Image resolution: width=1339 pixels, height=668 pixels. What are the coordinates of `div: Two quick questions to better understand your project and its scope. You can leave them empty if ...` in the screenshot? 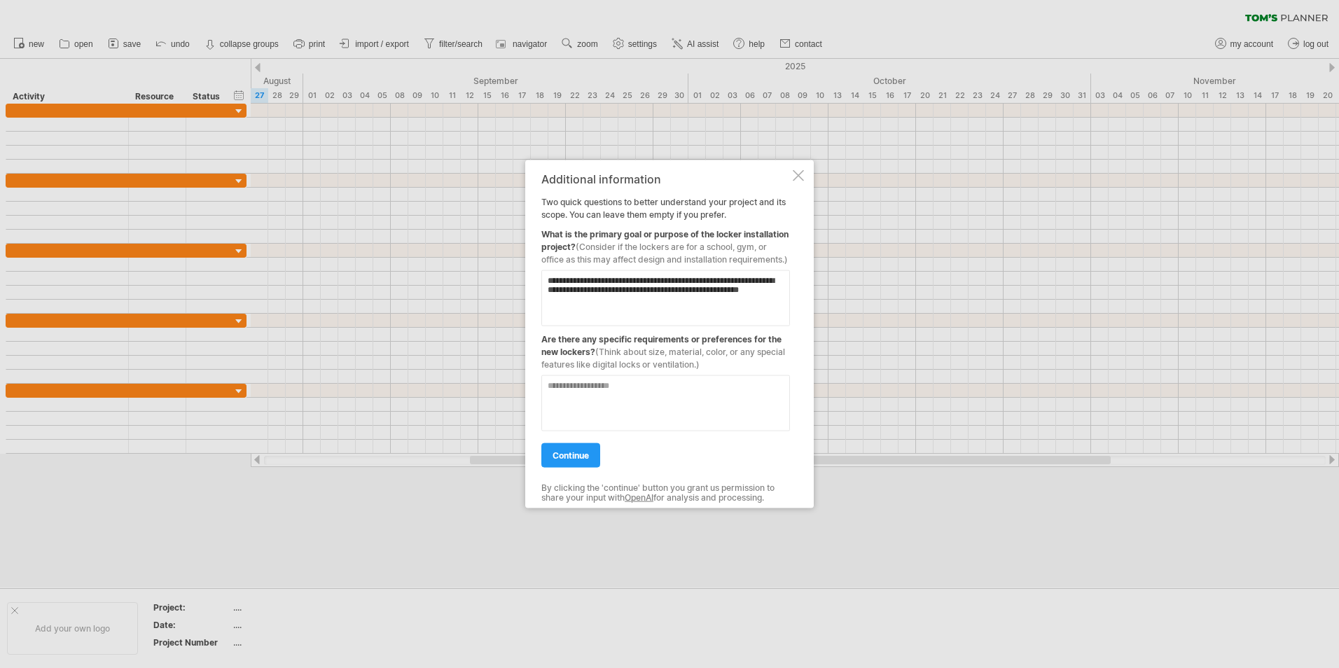 It's located at (665, 334).